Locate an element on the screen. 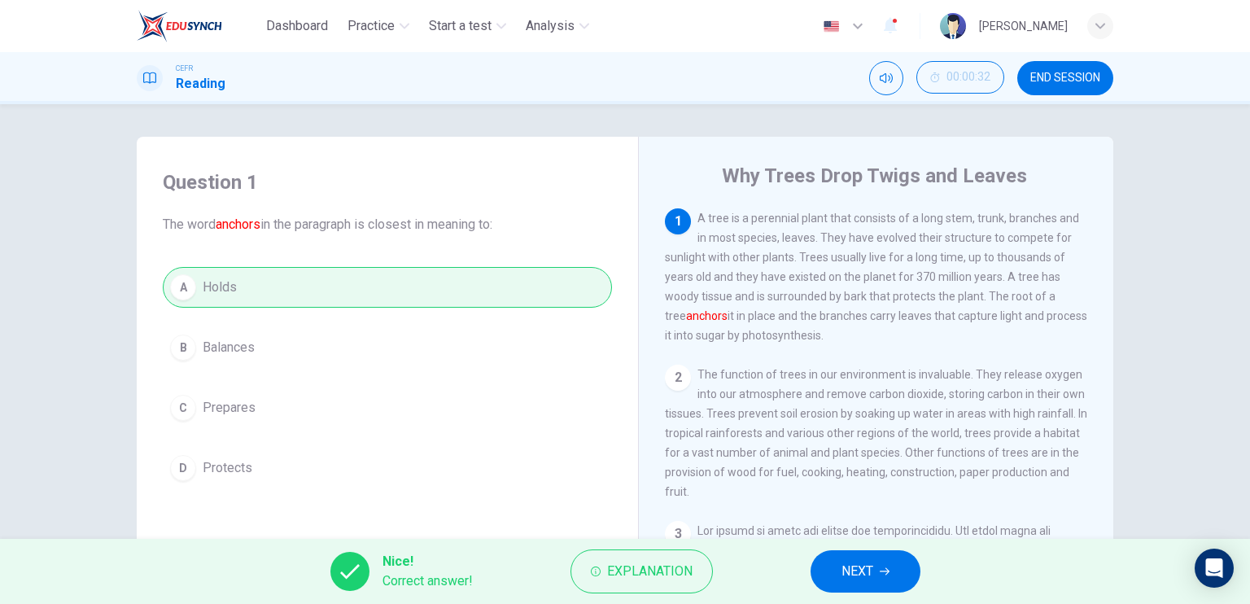 The height and width of the screenshot is (604, 1250). div: Hide is located at coordinates (960, 78).